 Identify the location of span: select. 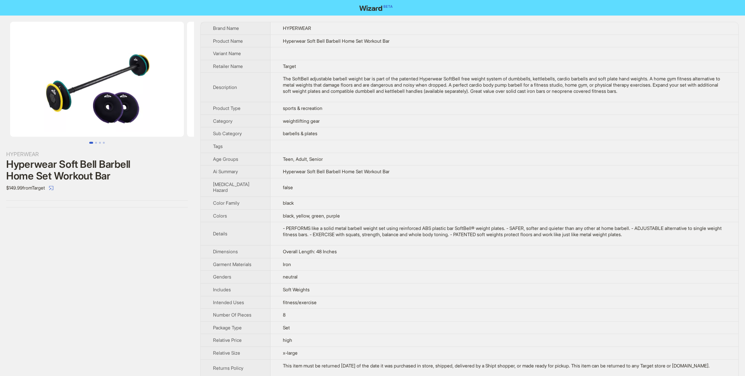
(51, 188).